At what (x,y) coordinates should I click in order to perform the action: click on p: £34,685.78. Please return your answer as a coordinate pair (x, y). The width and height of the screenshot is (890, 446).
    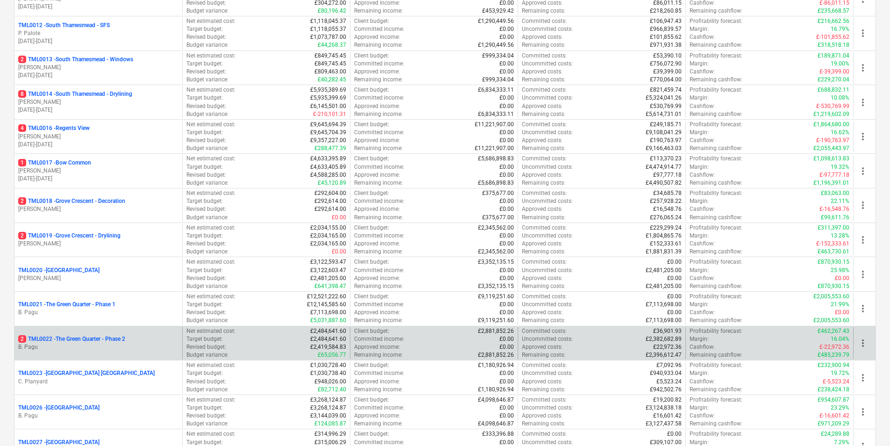
    Looking at the image, I should click on (667, 193).